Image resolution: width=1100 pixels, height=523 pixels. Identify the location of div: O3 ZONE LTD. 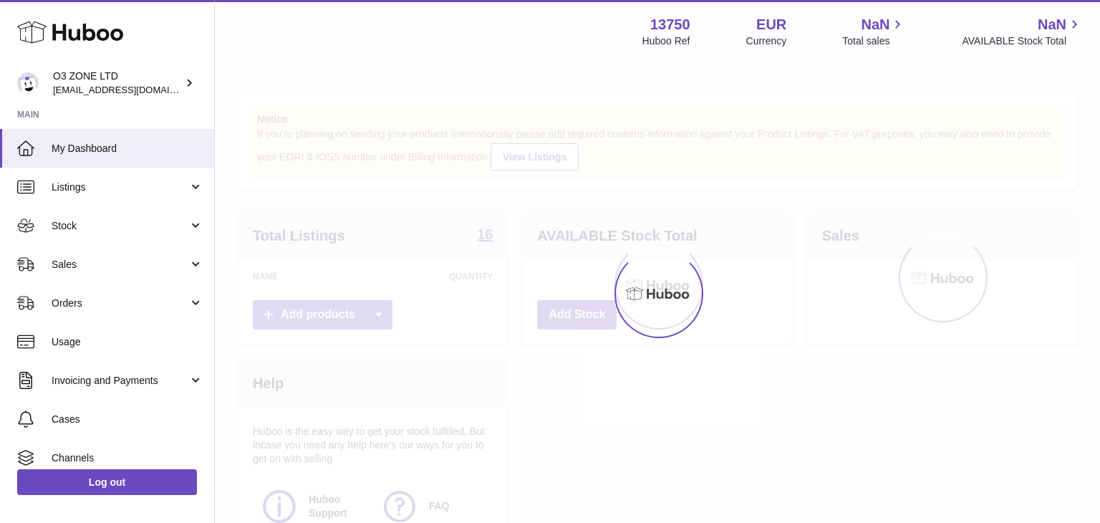
(117, 83).